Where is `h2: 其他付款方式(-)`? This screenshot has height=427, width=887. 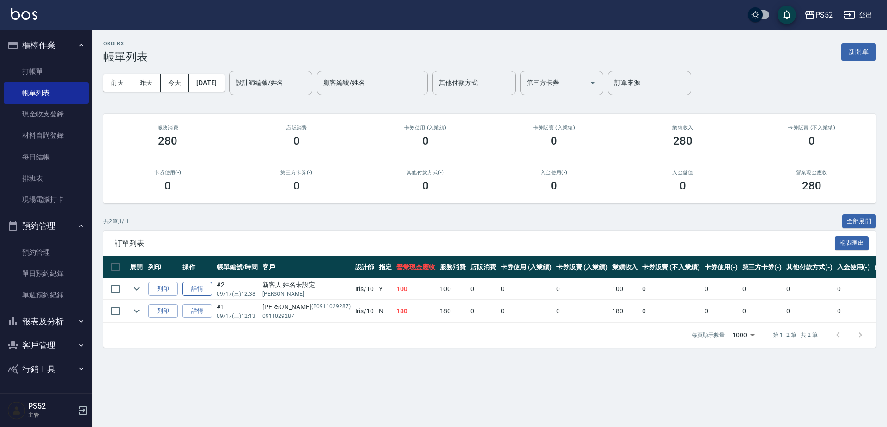 h2: 其他付款方式(-) is located at coordinates (425, 172).